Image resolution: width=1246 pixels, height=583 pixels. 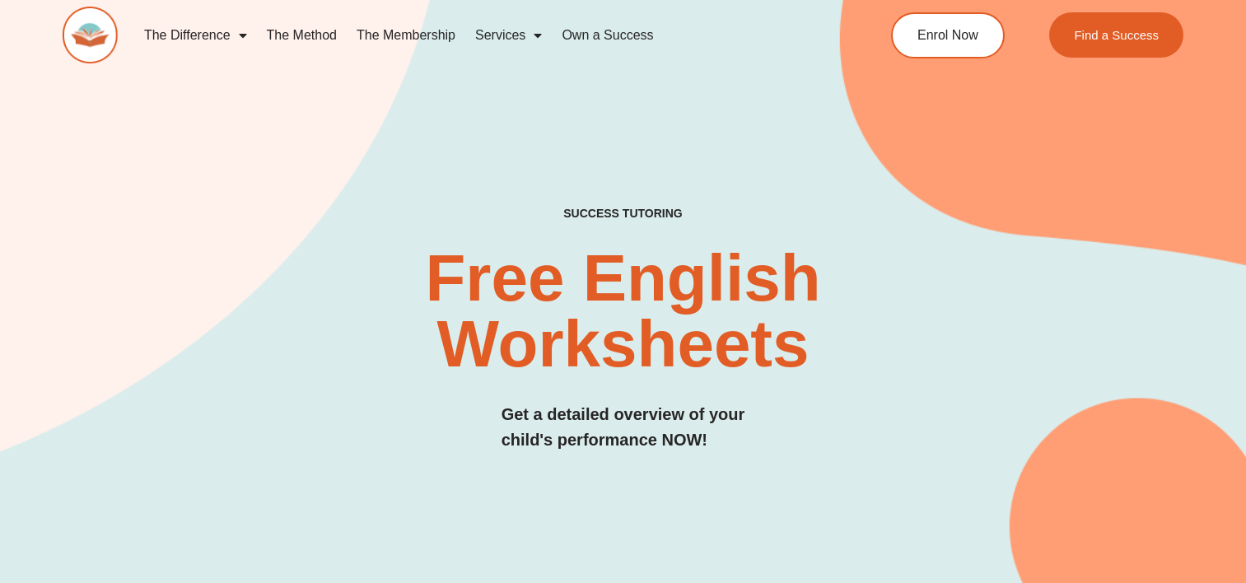 I want to click on a: Enrol Now, so click(x=948, y=35).